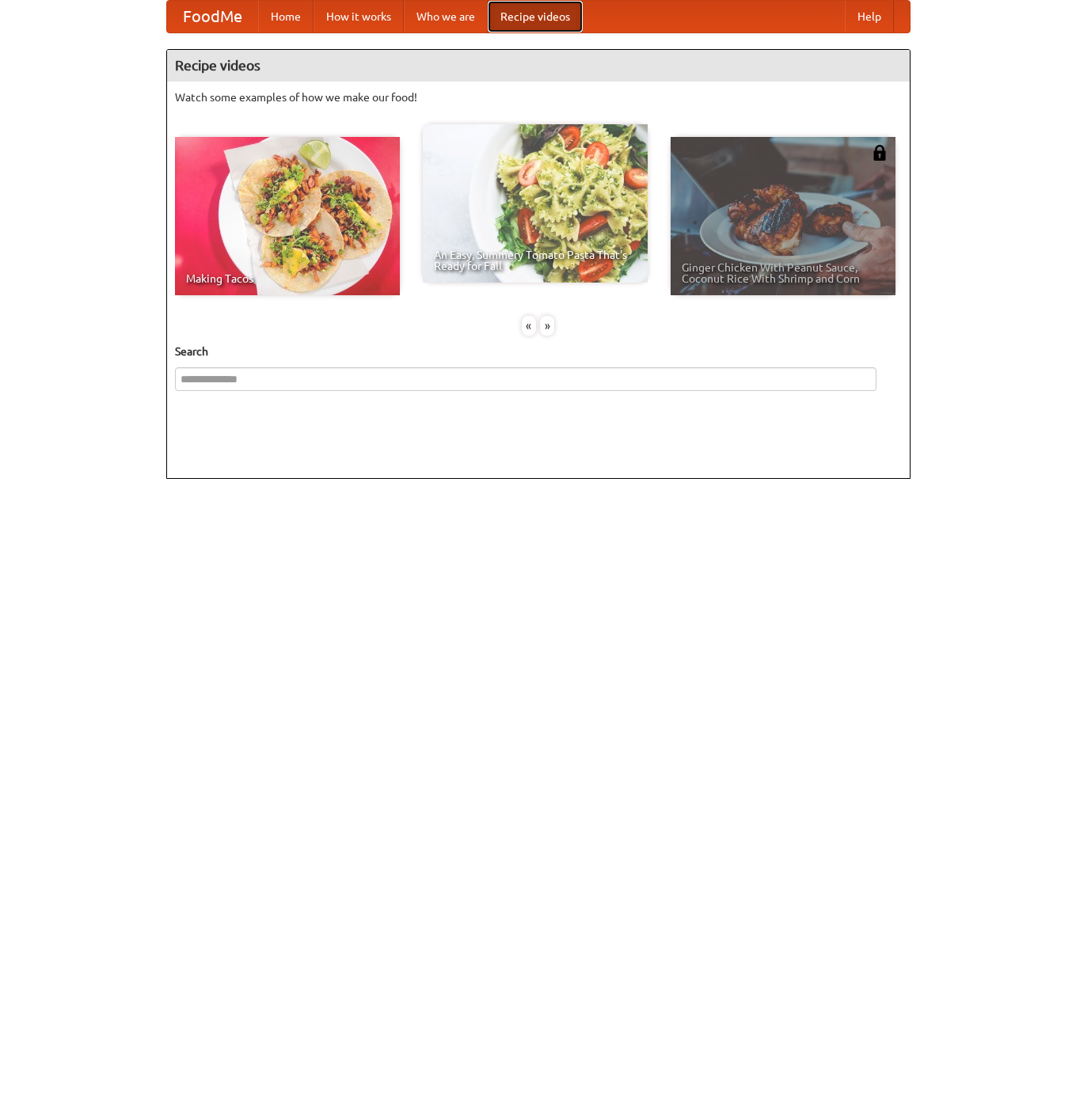  What do you see at coordinates (535, 203) in the screenshot?
I see `a: An Easy, Summery Tomato Pasta That's Ready for Fall` at bounding box center [535, 203].